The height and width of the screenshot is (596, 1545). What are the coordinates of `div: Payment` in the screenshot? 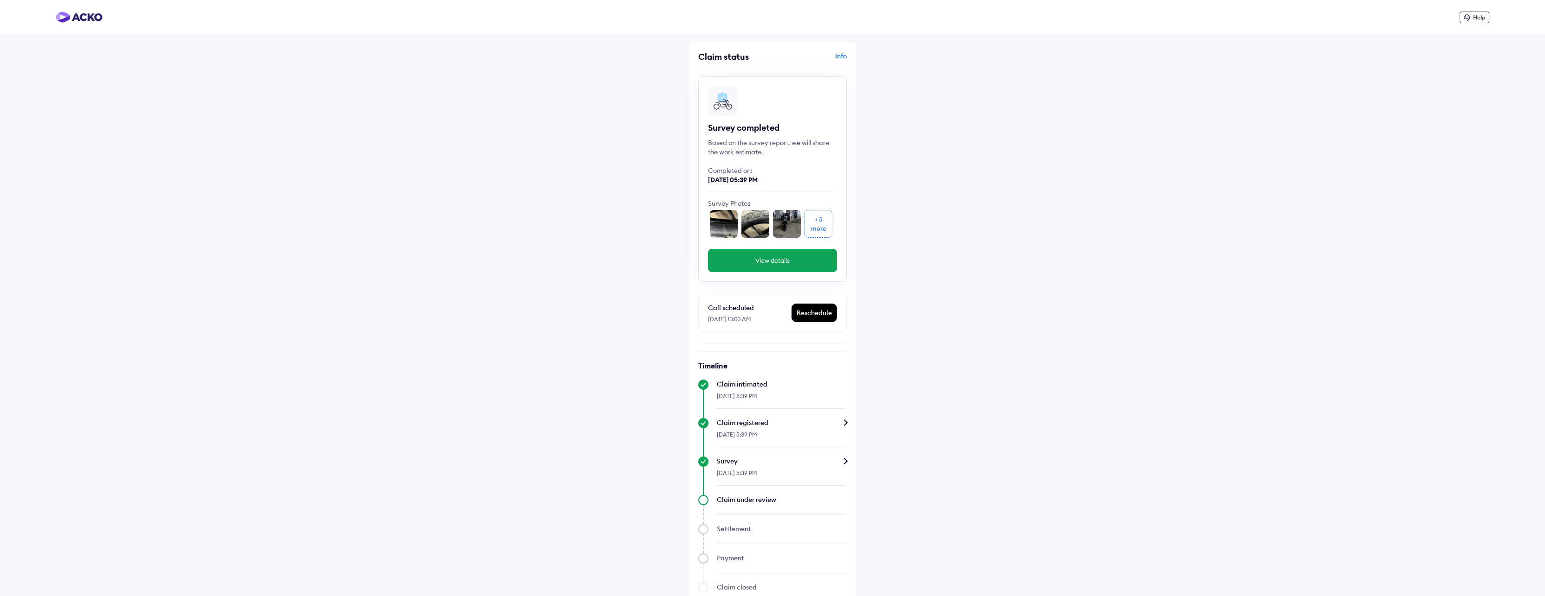 It's located at (782, 558).